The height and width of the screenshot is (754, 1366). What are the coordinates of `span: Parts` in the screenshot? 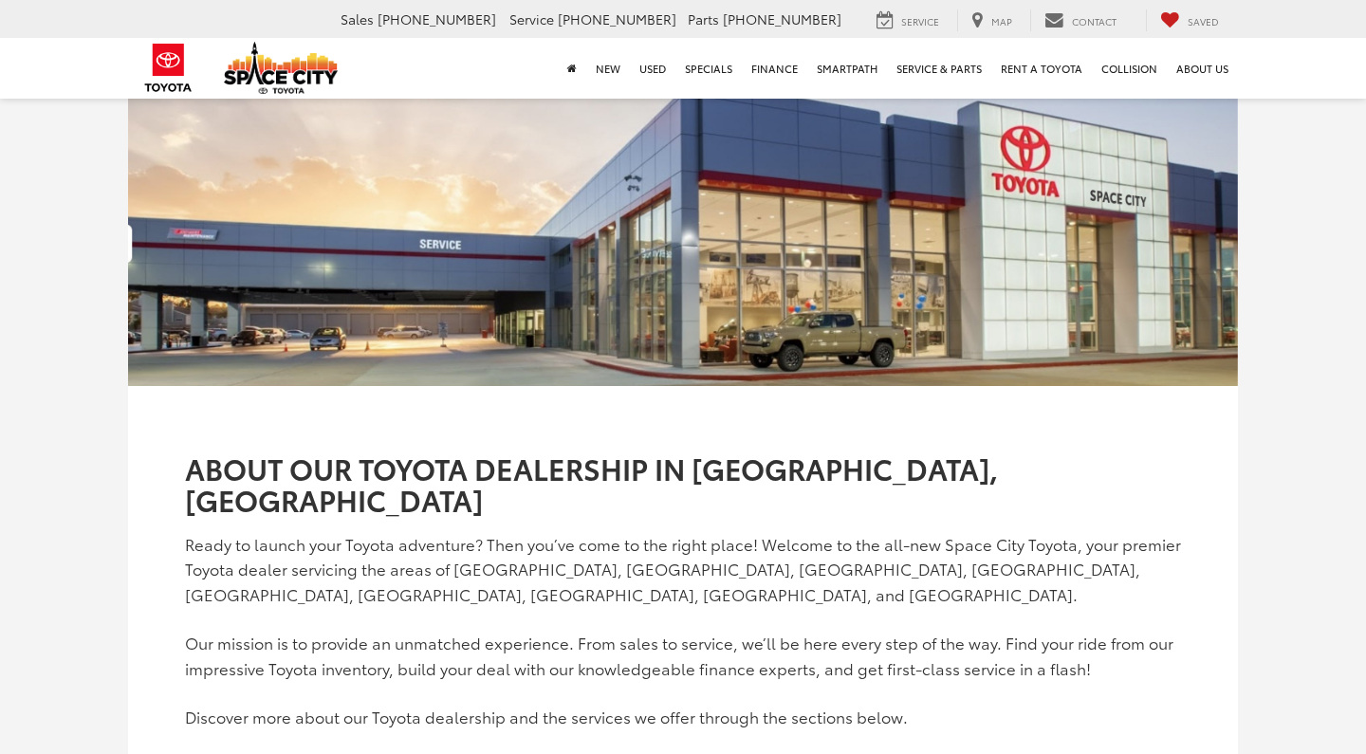 It's located at (703, 19).